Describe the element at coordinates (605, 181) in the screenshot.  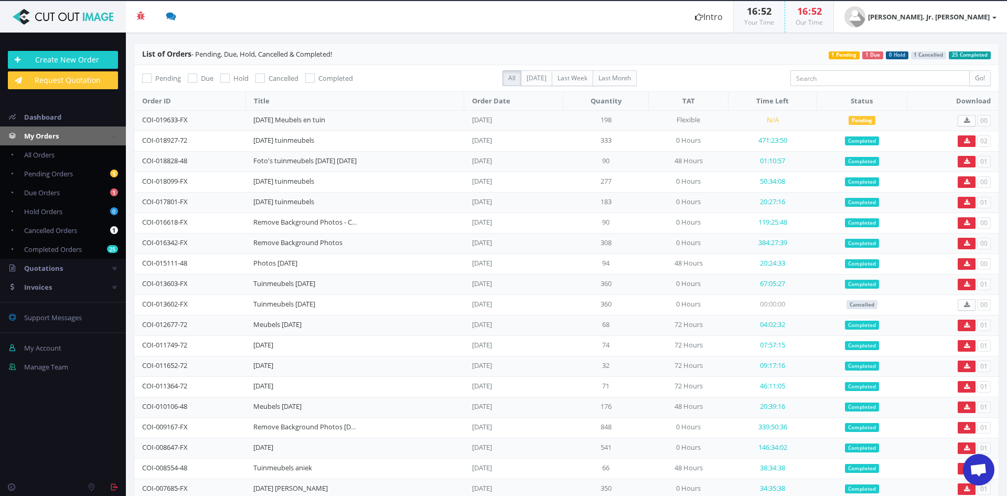
I see `td: 277` at that location.